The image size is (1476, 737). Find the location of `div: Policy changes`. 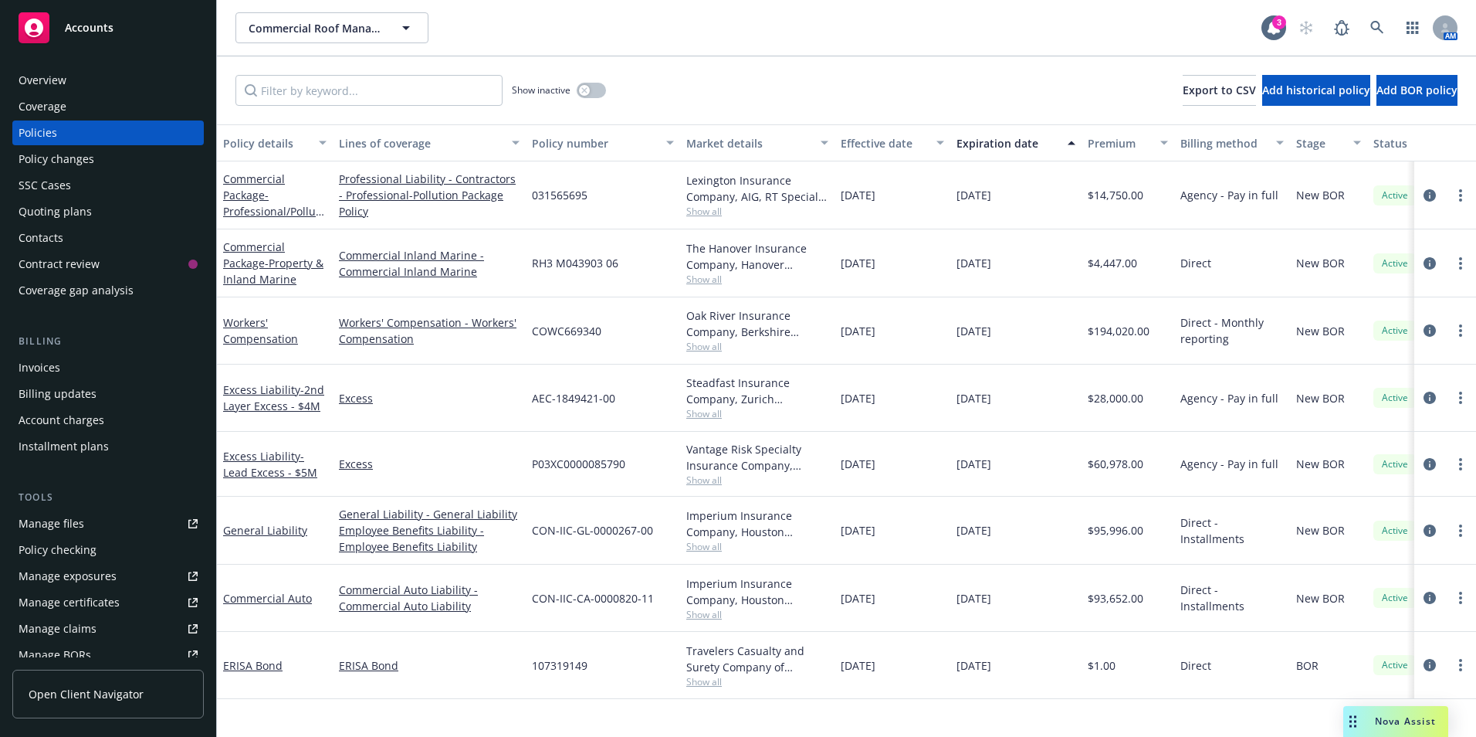

div: Policy changes is located at coordinates (56, 159).